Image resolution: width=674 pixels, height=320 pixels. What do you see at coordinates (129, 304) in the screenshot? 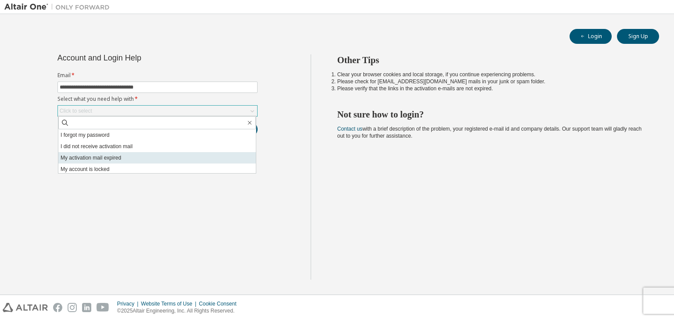
I see `div: Privacy` at bounding box center [129, 304].